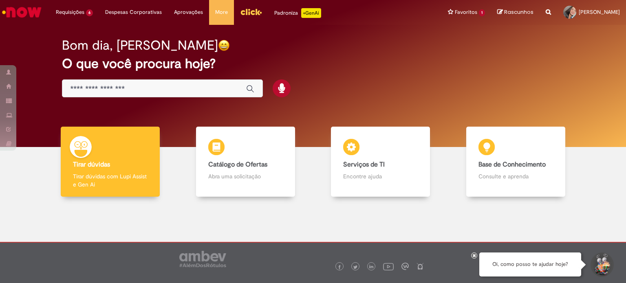  I want to click on b: Tirar dúvidas, so click(91, 165).